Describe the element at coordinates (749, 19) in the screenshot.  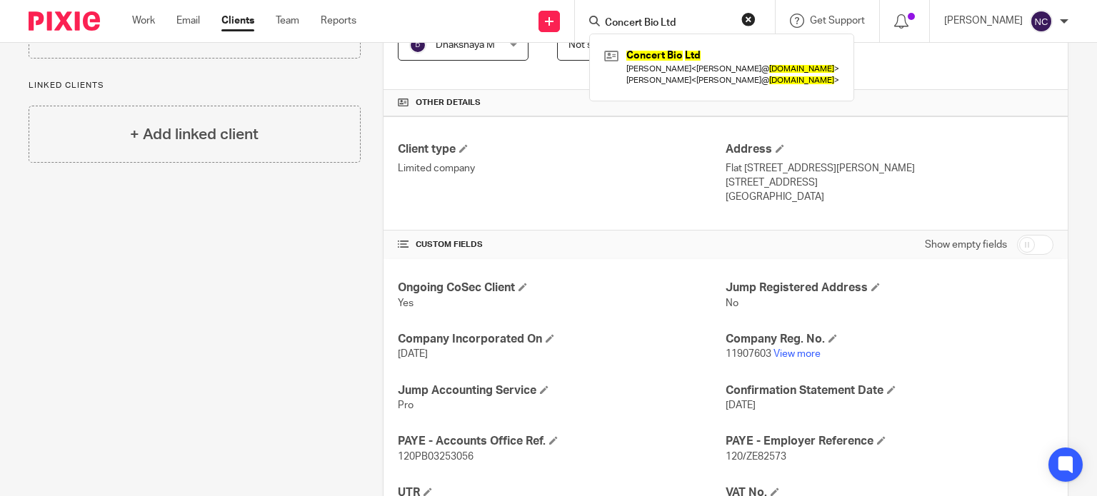
I see `button: Clear` at that location.